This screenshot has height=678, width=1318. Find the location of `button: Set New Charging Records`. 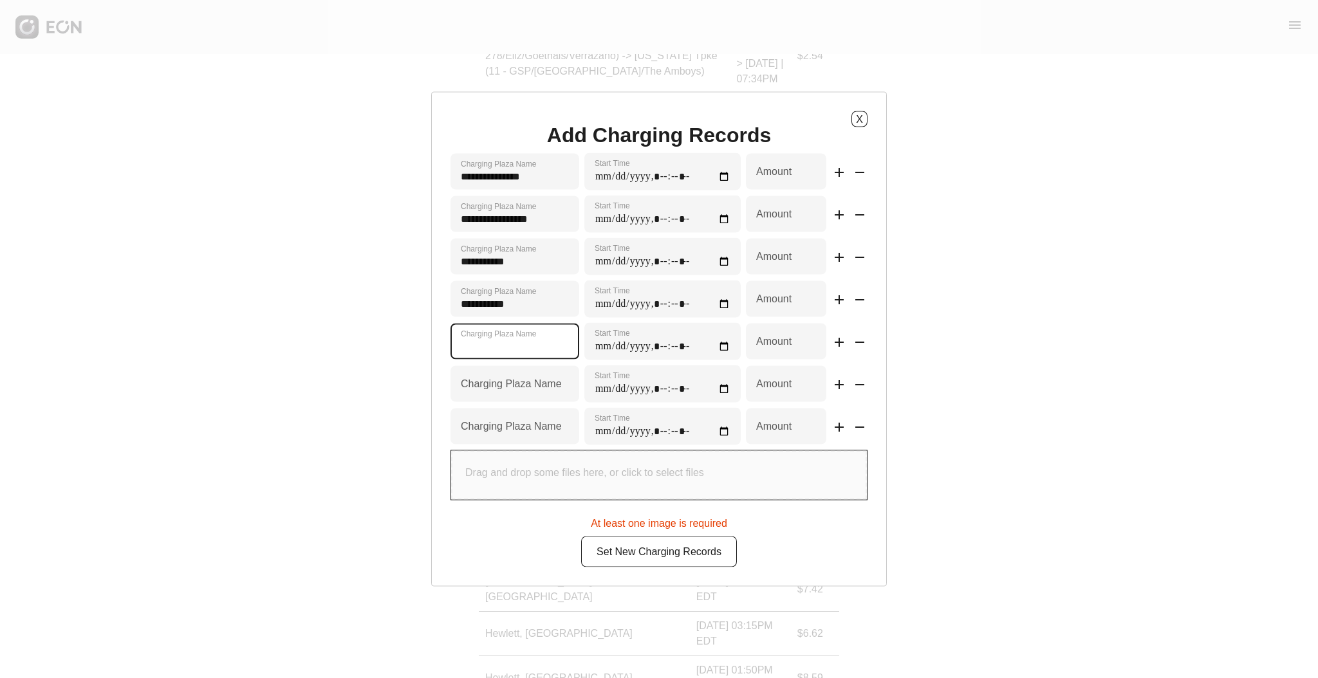

button: Set New Charging Records is located at coordinates (659, 552).